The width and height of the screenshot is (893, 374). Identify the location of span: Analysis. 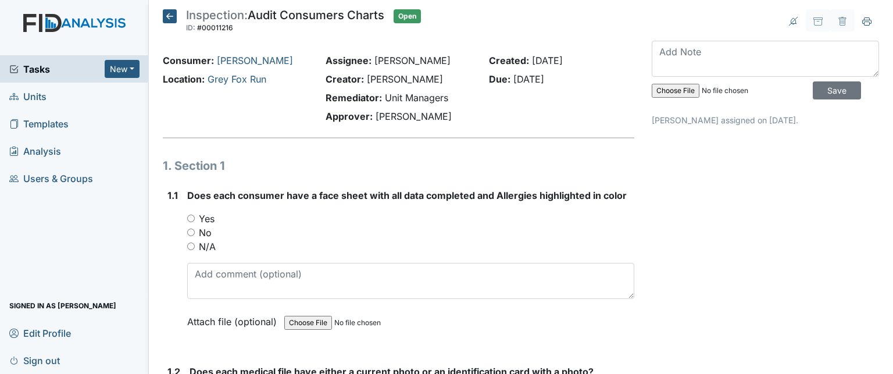
(35, 151).